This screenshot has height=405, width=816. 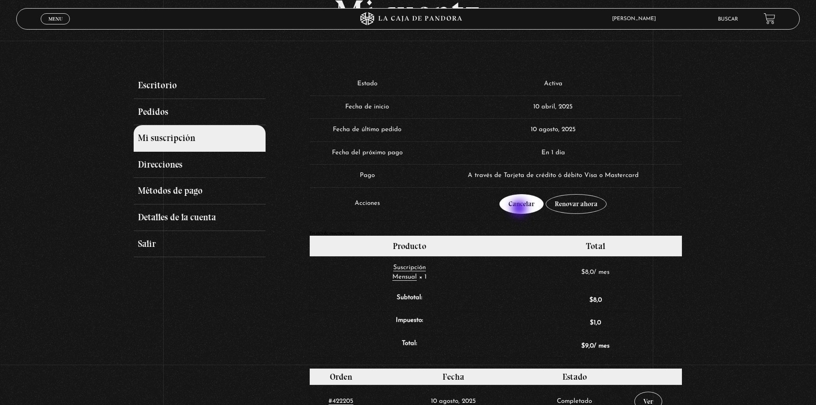 I want to click on span: Orden, so click(x=341, y=377).